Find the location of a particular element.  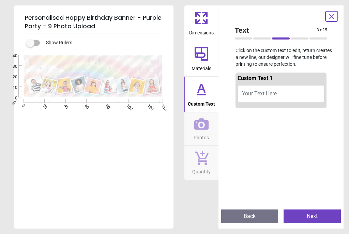

span: 3 of 5 is located at coordinates (322, 30).